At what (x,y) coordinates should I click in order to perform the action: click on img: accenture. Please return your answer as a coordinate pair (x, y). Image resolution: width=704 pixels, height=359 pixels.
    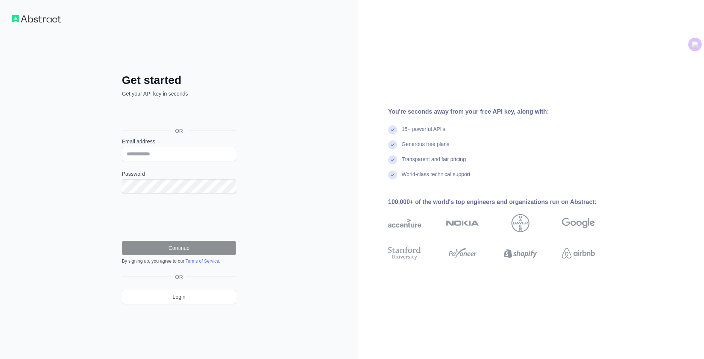
    Looking at the image, I should click on (405, 223).